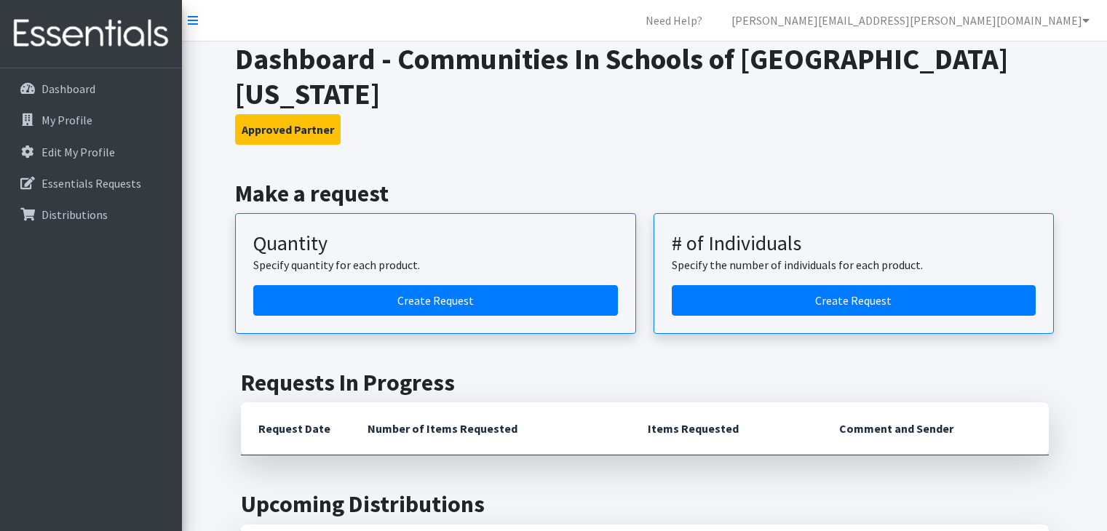 The image size is (1107, 531). I want to click on th: Comment and Sender, so click(935, 429).